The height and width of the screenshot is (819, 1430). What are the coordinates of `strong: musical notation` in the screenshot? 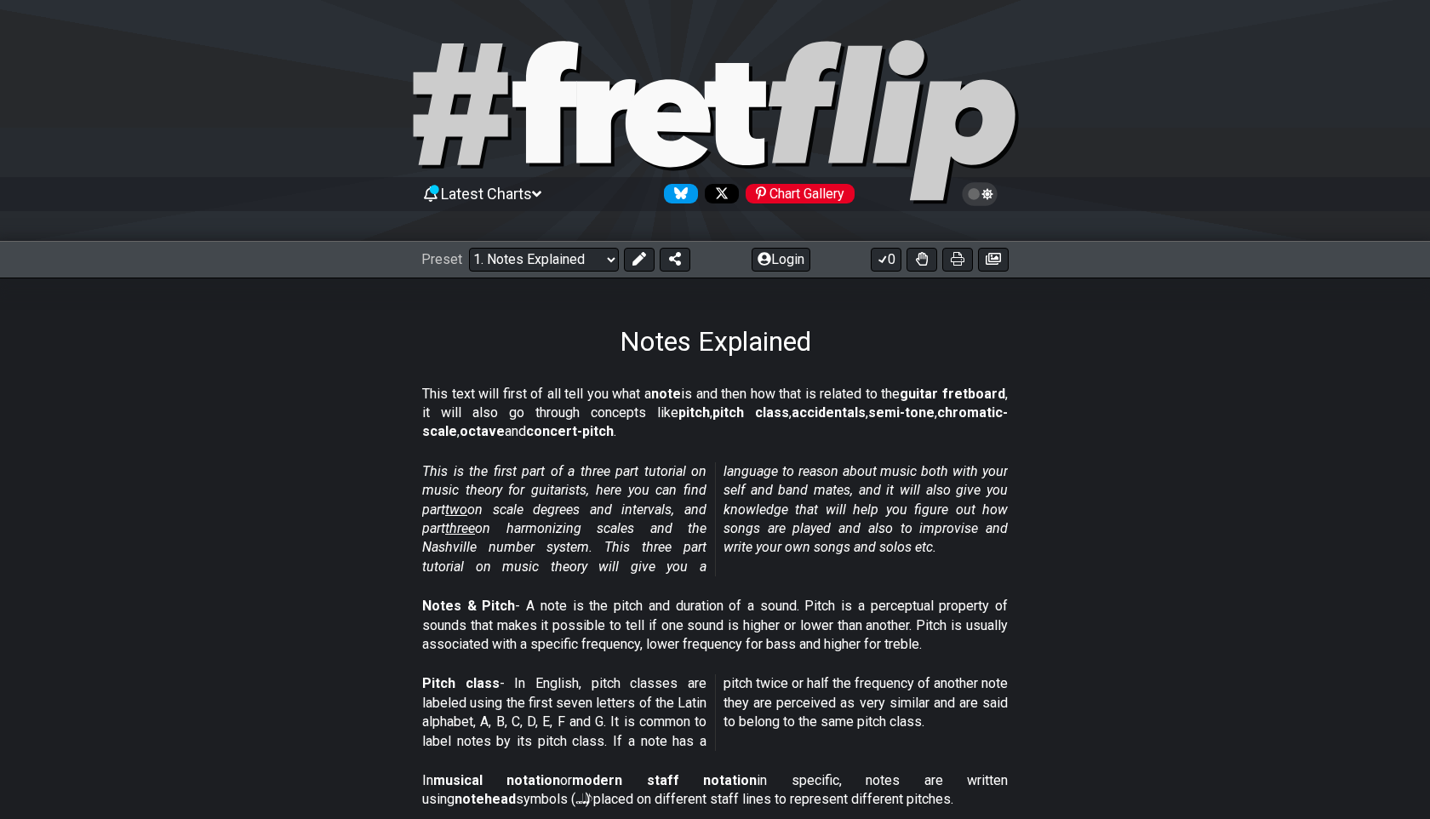 It's located at (496, 780).